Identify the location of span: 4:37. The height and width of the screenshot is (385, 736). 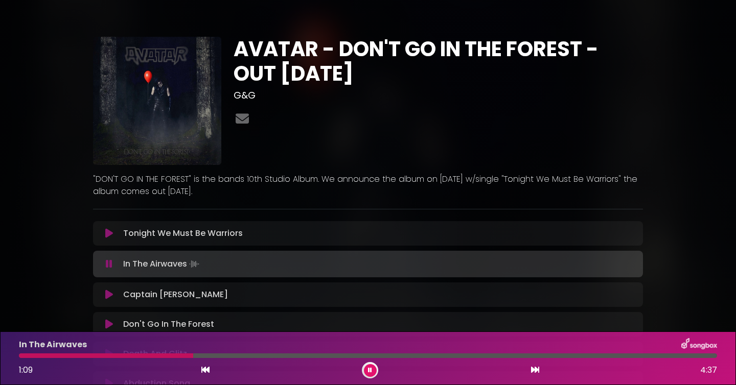
(709, 371).